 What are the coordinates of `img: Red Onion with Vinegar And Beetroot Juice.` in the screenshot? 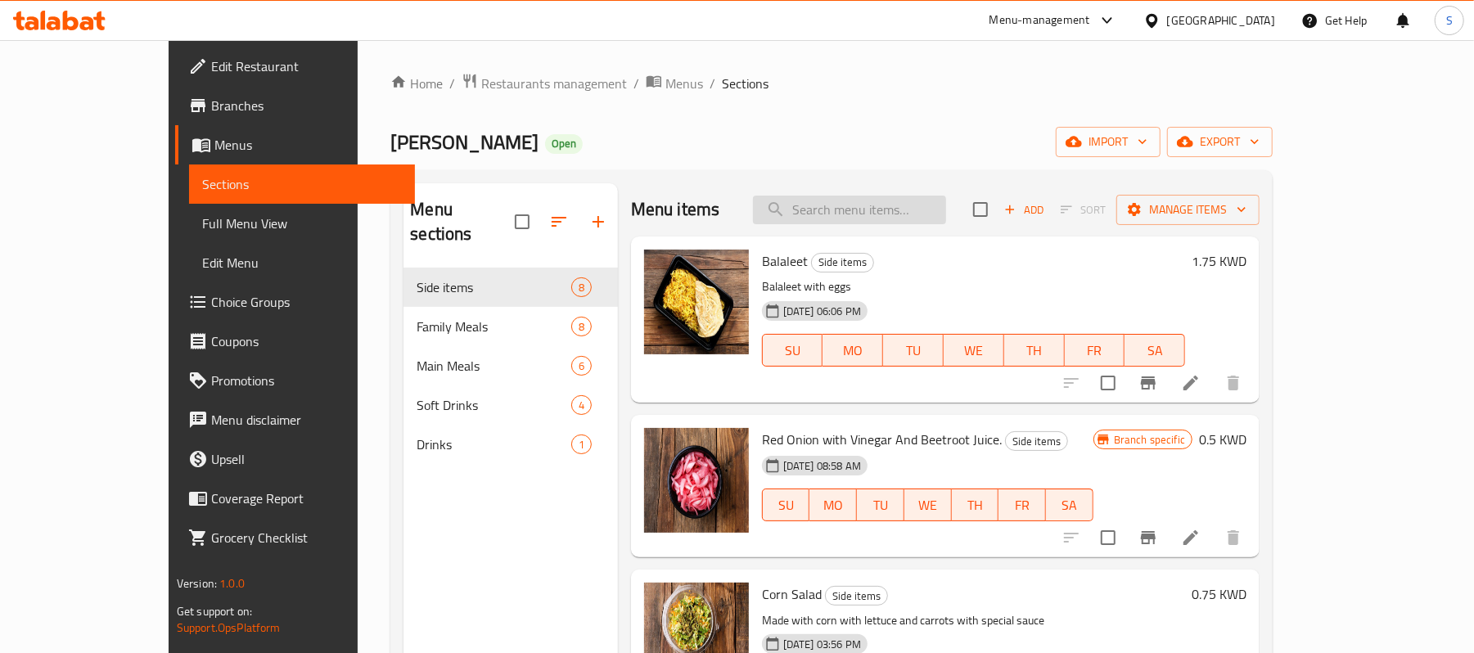 It's located at (697, 481).